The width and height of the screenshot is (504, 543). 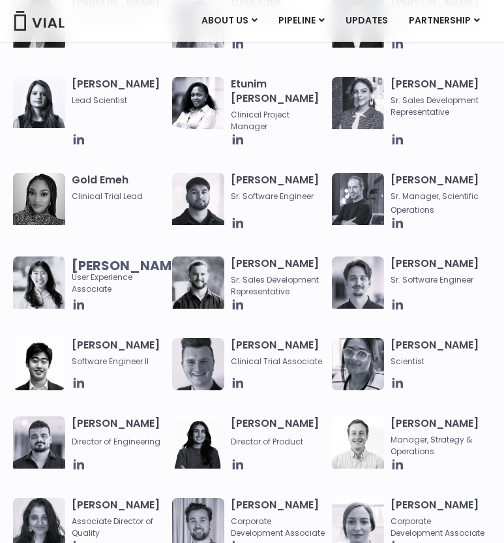 I want to click on a: UPDATES, so click(x=367, y=21).